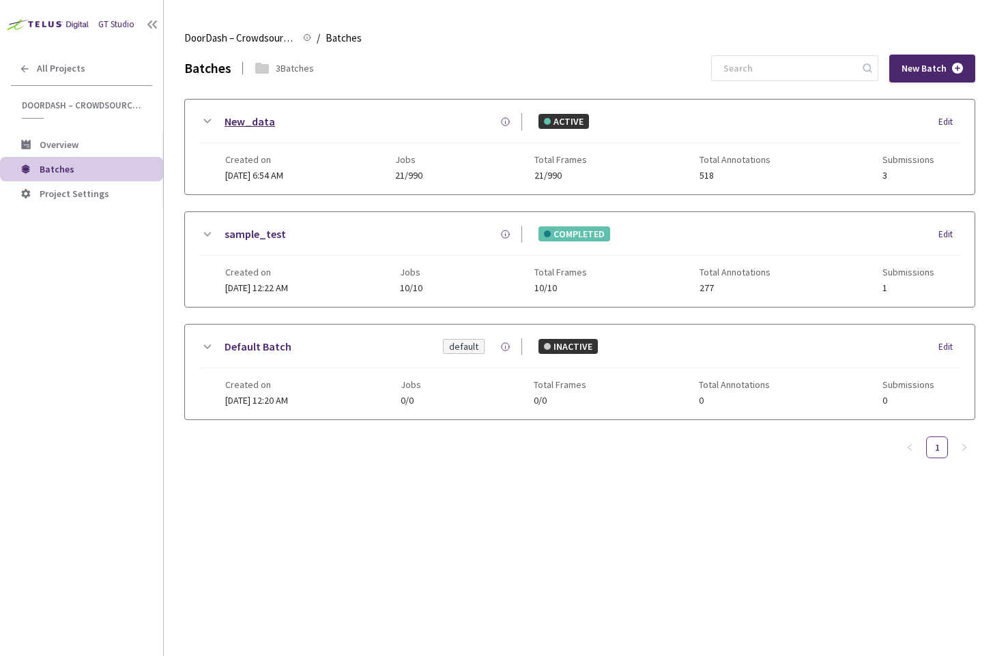 This screenshot has width=993, height=656. Describe the element at coordinates (295, 68) in the screenshot. I see `div: 3 Batches` at that location.